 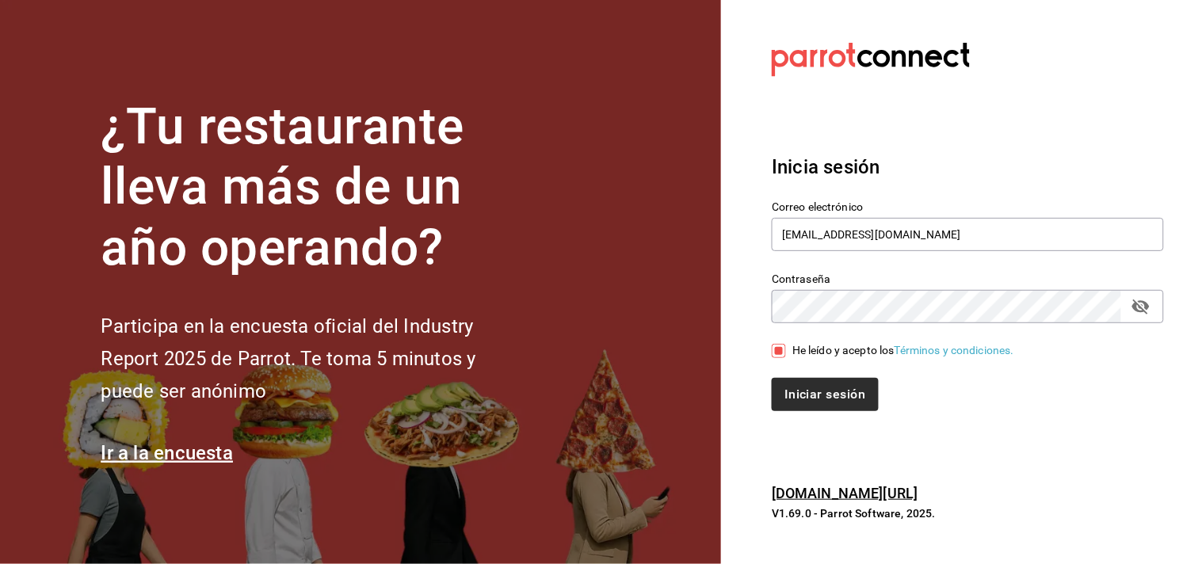 What do you see at coordinates (315, 188) in the screenshot?
I see `h1: ¿Tu restaurante lleva más de un año operando?` at bounding box center [315, 188].